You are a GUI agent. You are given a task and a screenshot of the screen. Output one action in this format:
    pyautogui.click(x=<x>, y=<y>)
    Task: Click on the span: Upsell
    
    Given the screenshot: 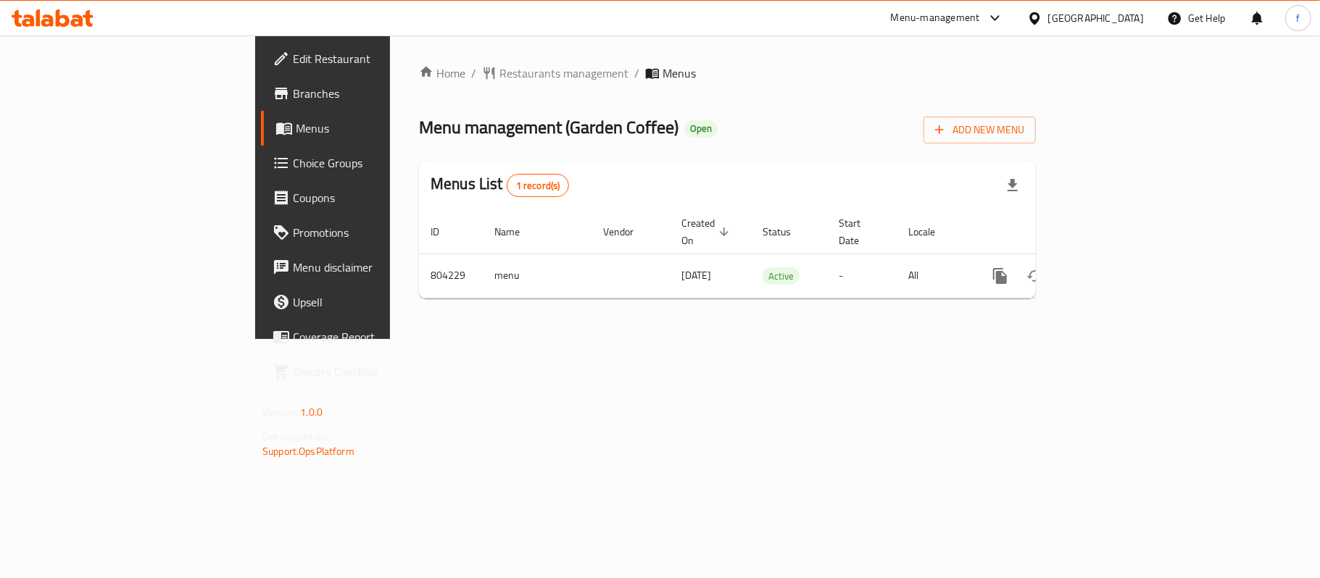 What is the action you would take?
    pyautogui.click(x=378, y=302)
    